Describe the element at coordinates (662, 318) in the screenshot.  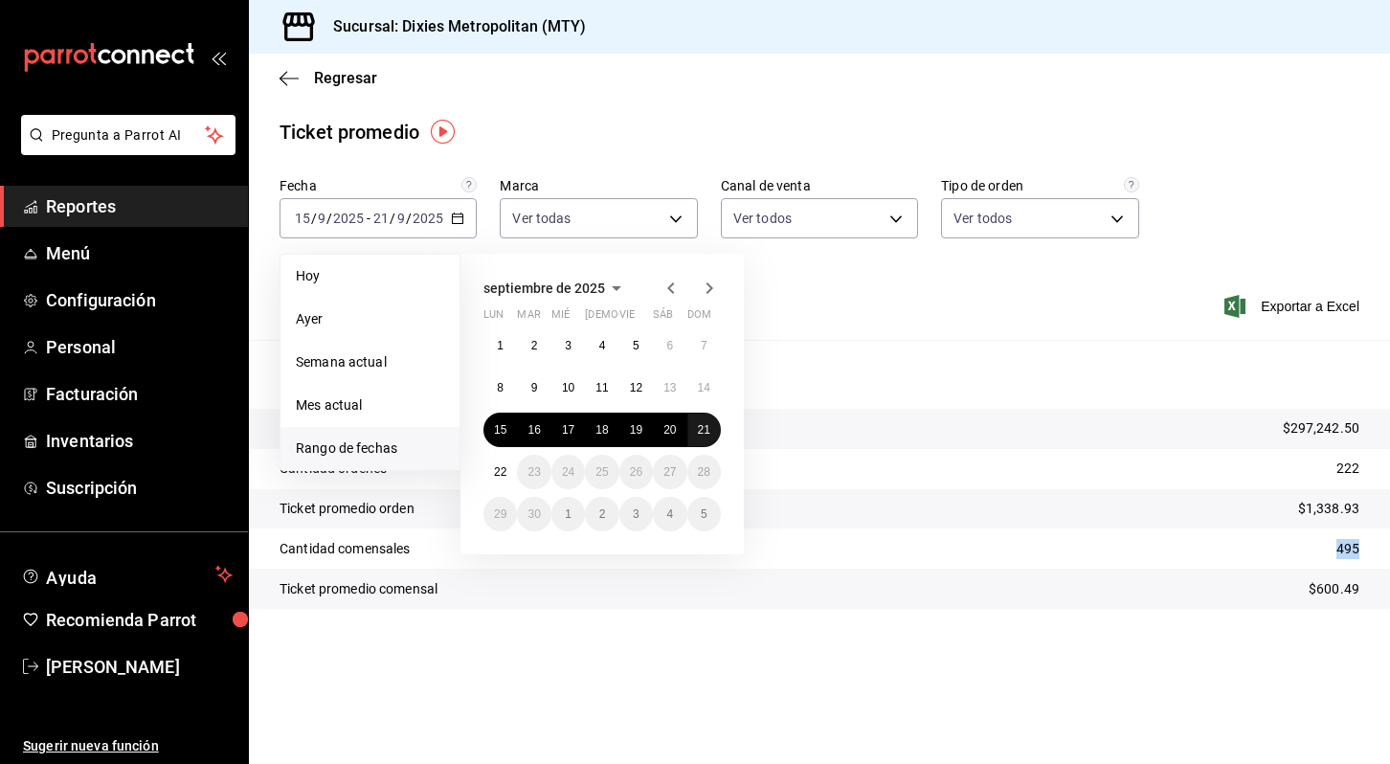
I see `abbr: sábado` at that location.